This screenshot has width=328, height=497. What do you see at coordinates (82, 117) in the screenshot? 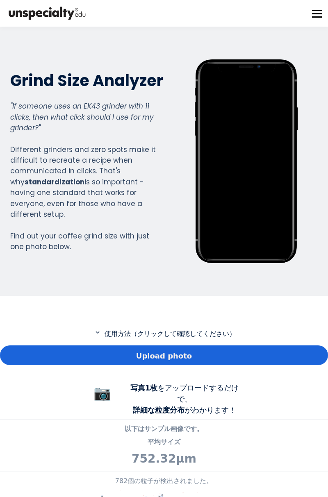
I see `em: "If someone uses an EK43 grinder with 11 clicks, then what click should I use for my grinder?"` at bounding box center [82, 117].